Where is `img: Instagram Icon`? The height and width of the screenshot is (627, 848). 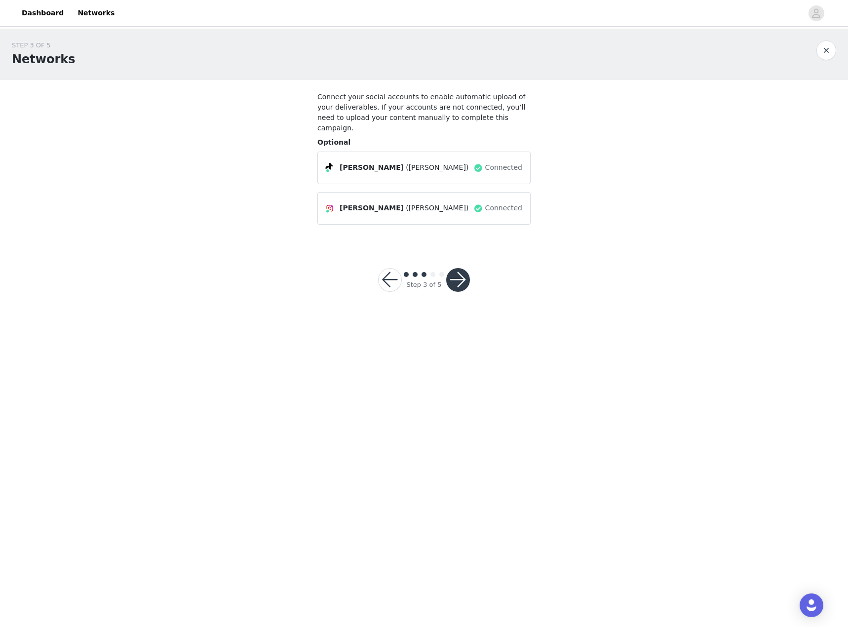 img: Instagram Icon is located at coordinates (330, 208).